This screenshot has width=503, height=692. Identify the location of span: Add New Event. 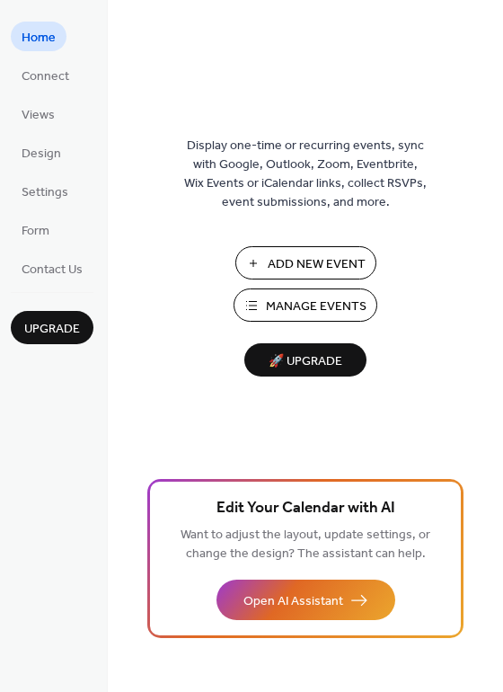
(316, 264).